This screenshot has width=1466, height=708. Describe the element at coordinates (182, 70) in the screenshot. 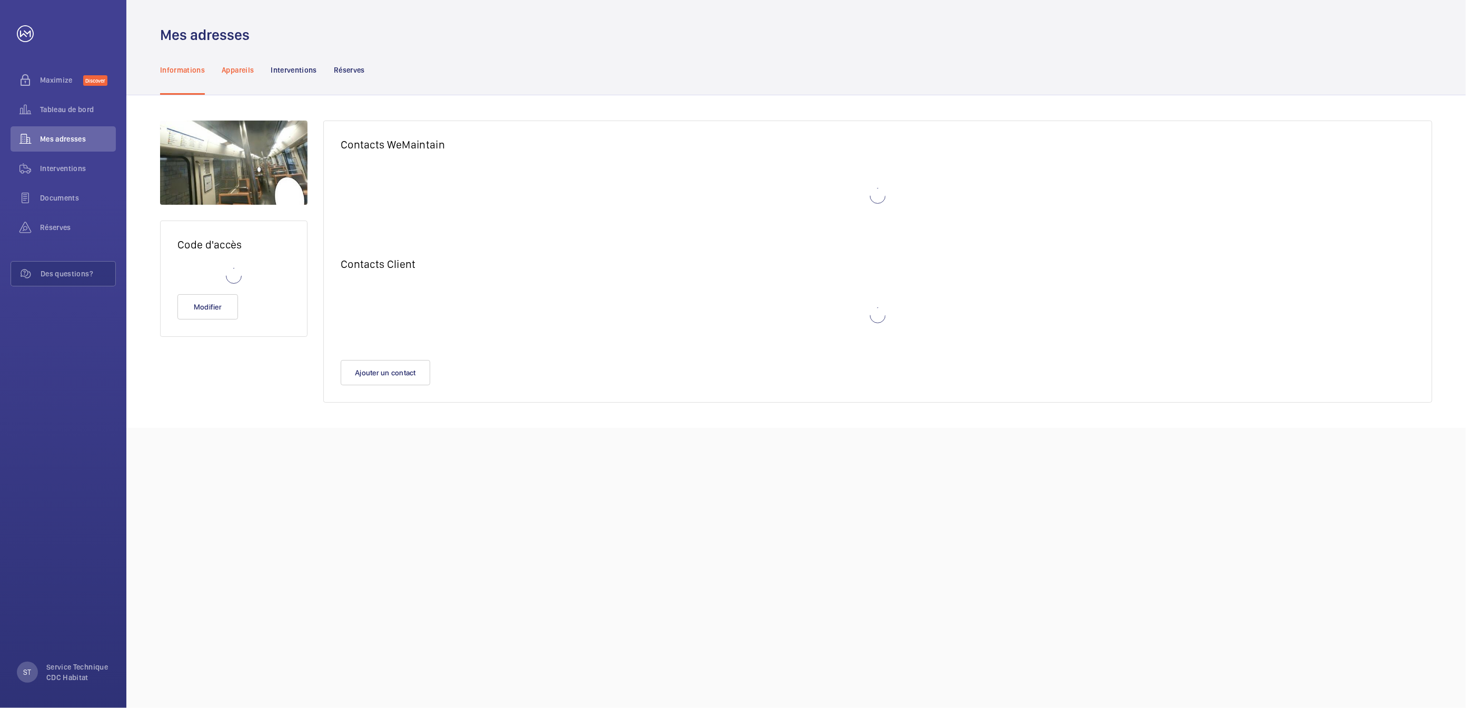

I see `p: Informations` at that location.